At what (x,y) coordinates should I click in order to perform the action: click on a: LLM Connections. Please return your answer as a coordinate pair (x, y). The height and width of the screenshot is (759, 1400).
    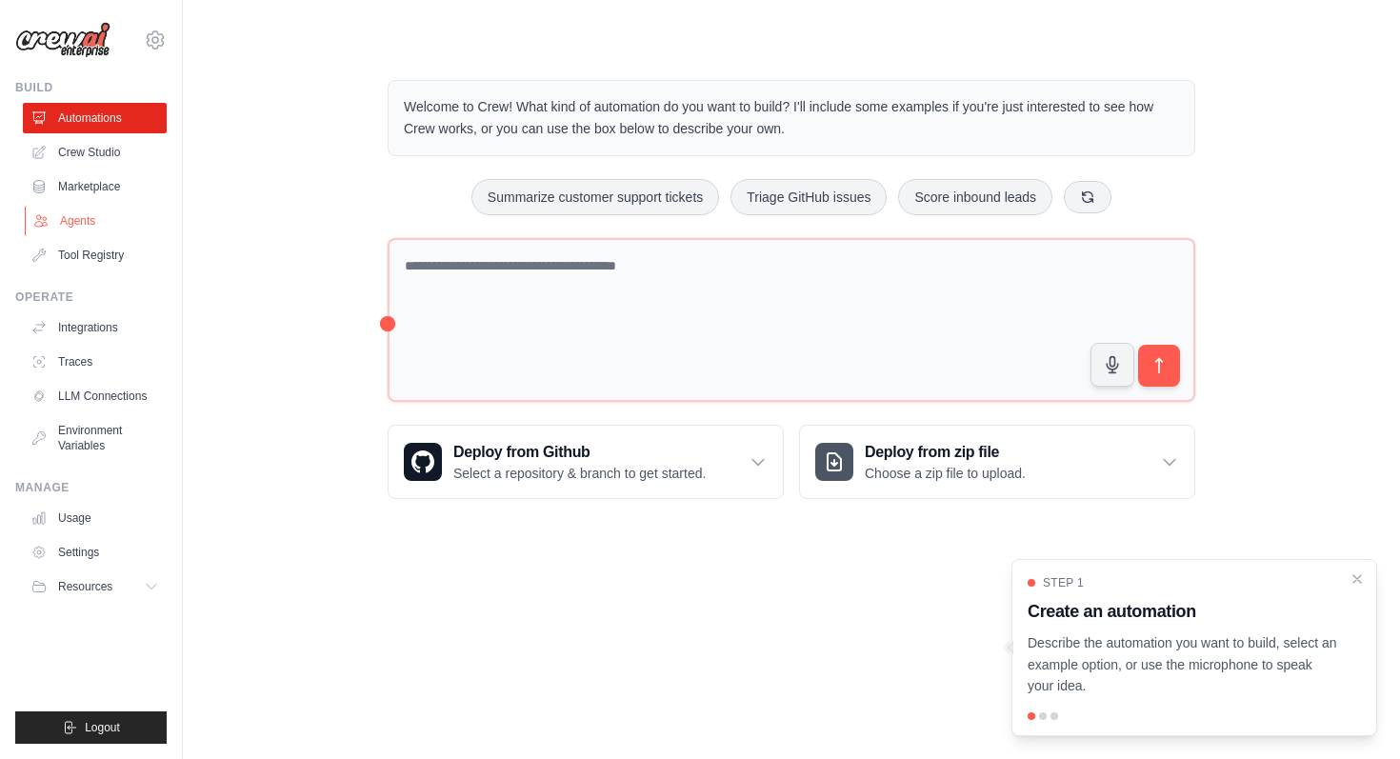
    Looking at the image, I should click on (94, 396).